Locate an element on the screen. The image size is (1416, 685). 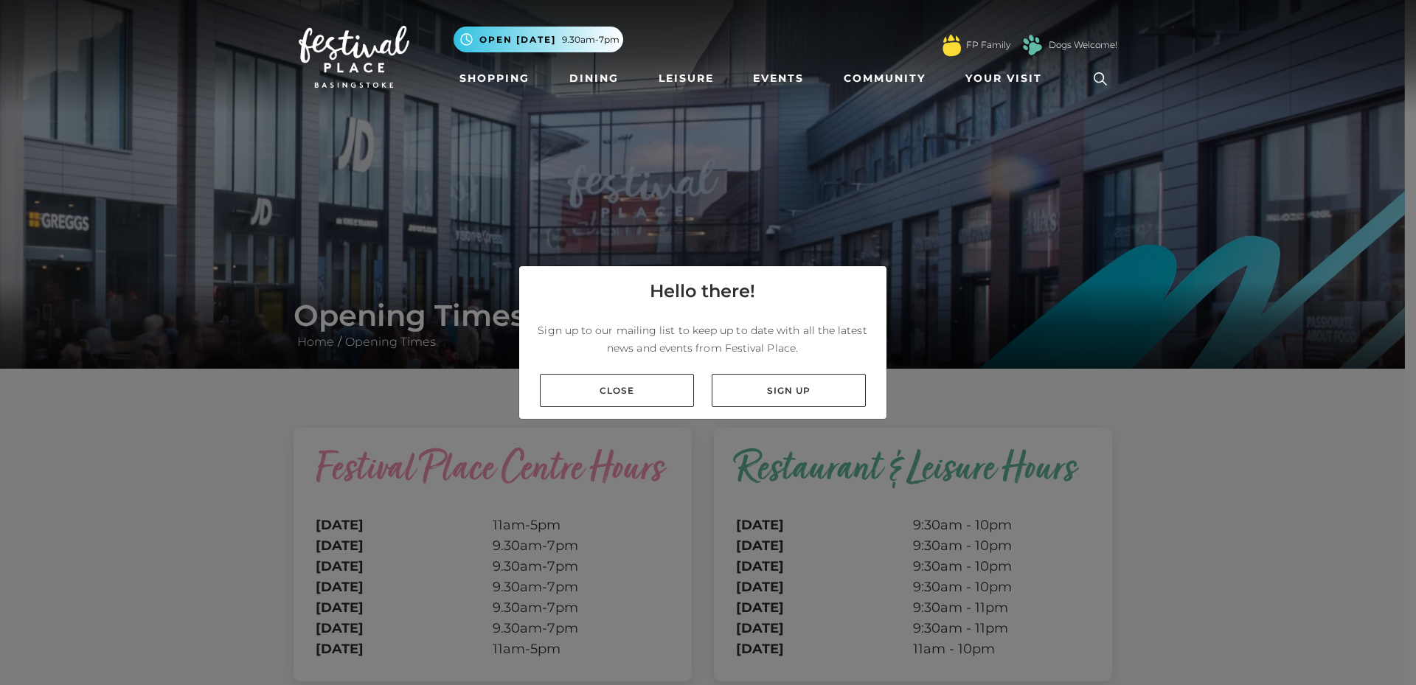
a: Events is located at coordinates (778, 78).